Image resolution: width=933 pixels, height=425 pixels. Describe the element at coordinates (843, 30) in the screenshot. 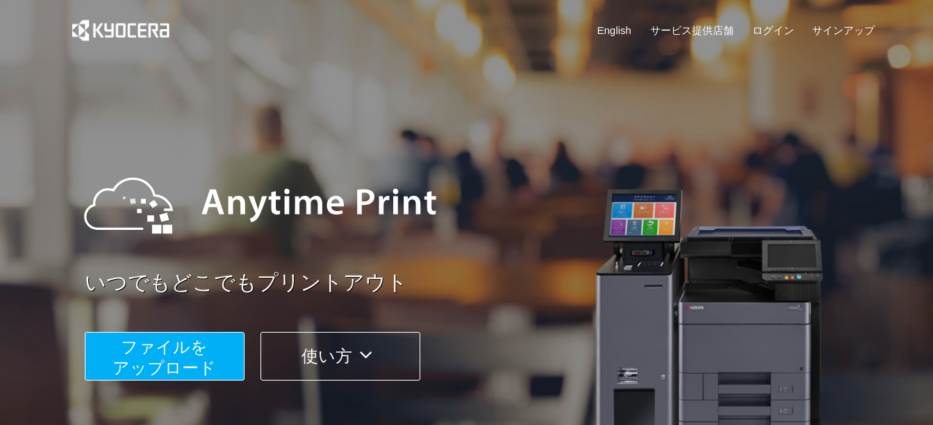

I see `a: サインアップ` at that location.